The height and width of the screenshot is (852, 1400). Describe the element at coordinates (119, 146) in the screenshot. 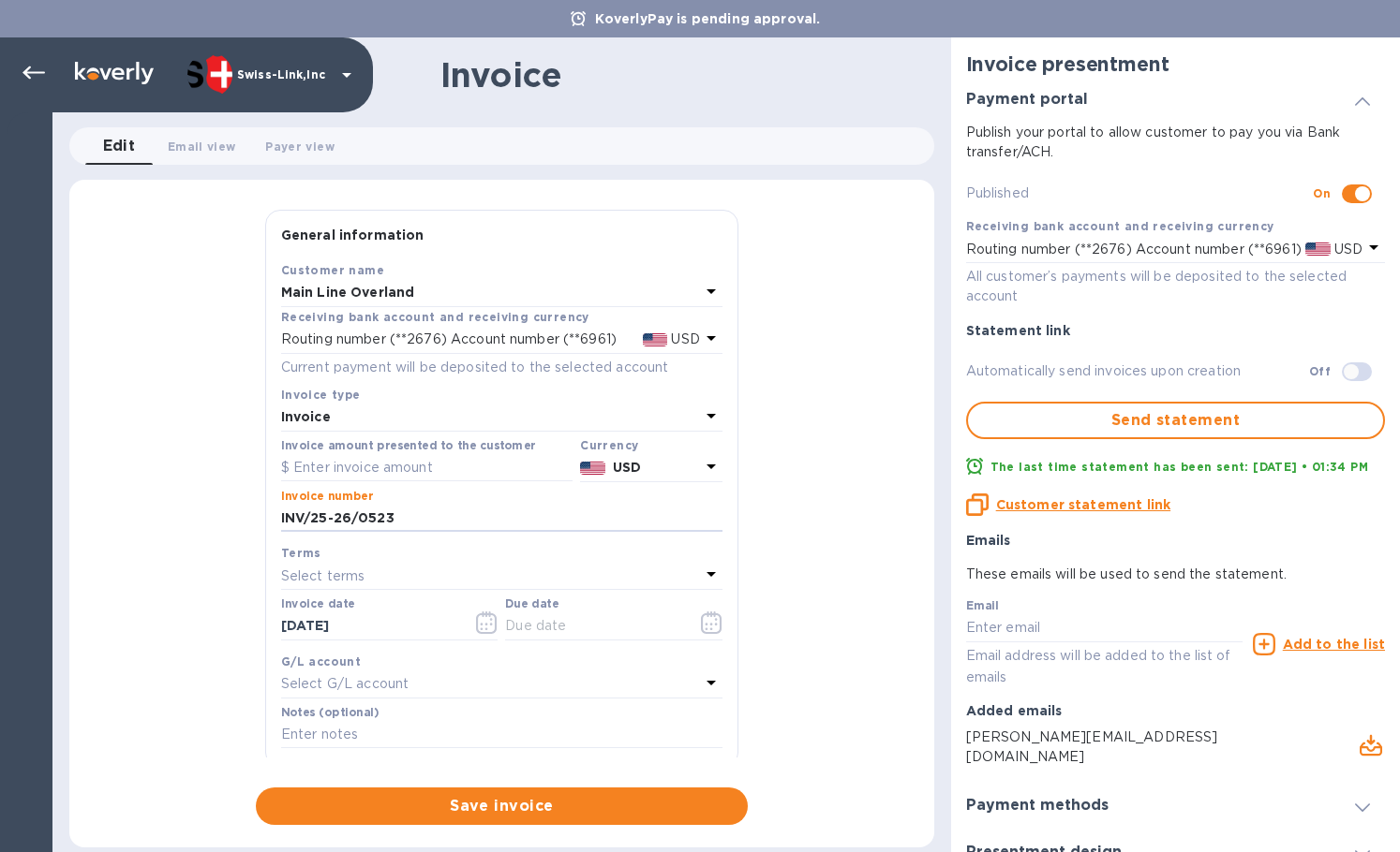

I see `span: Edit` at that location.